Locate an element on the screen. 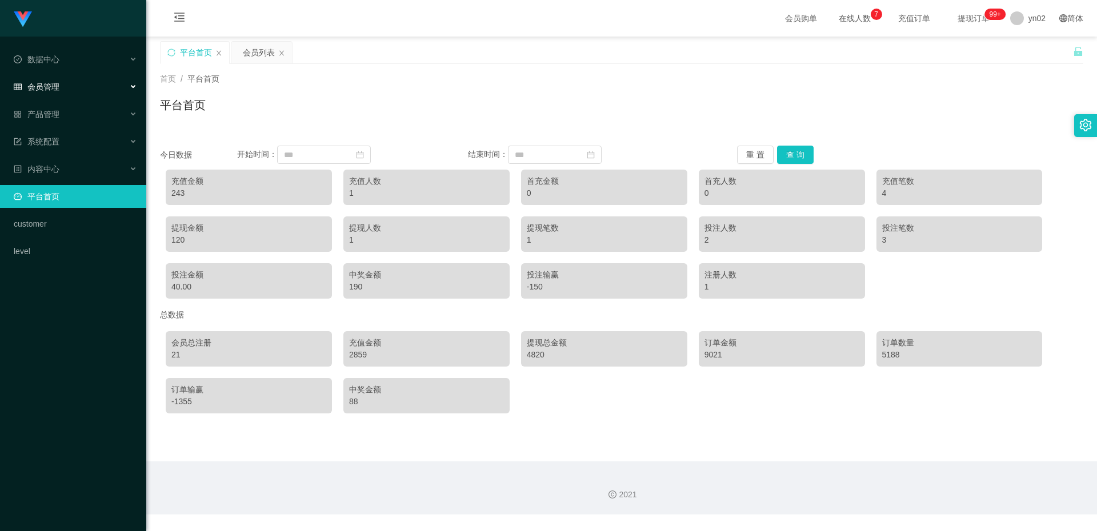  a: level is located at coordinates (75, 251).